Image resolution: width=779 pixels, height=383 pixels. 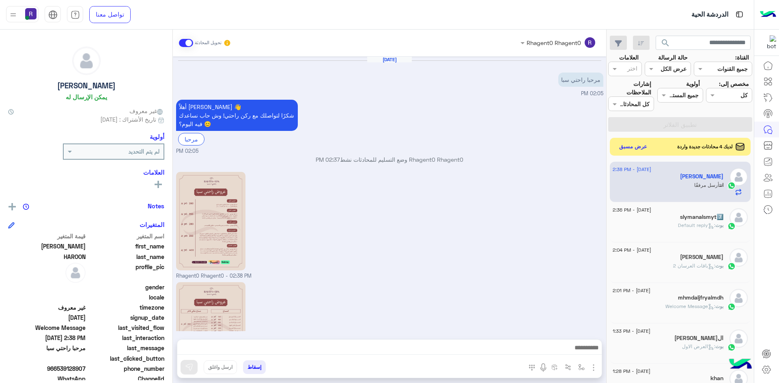 What do you see at coordinates (697, 225) in the screenshot?
I see `span: : Default reply` at bounding box center [697, 225].